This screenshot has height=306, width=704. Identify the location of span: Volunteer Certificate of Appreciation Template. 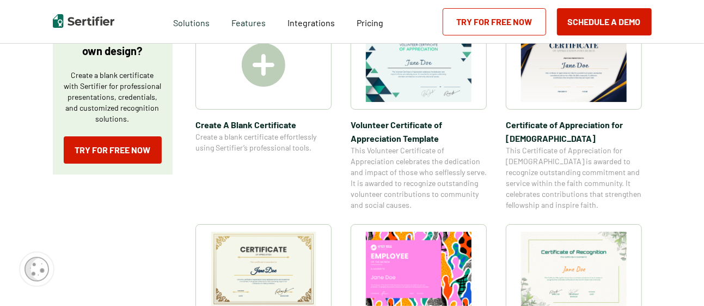
(419, 131).